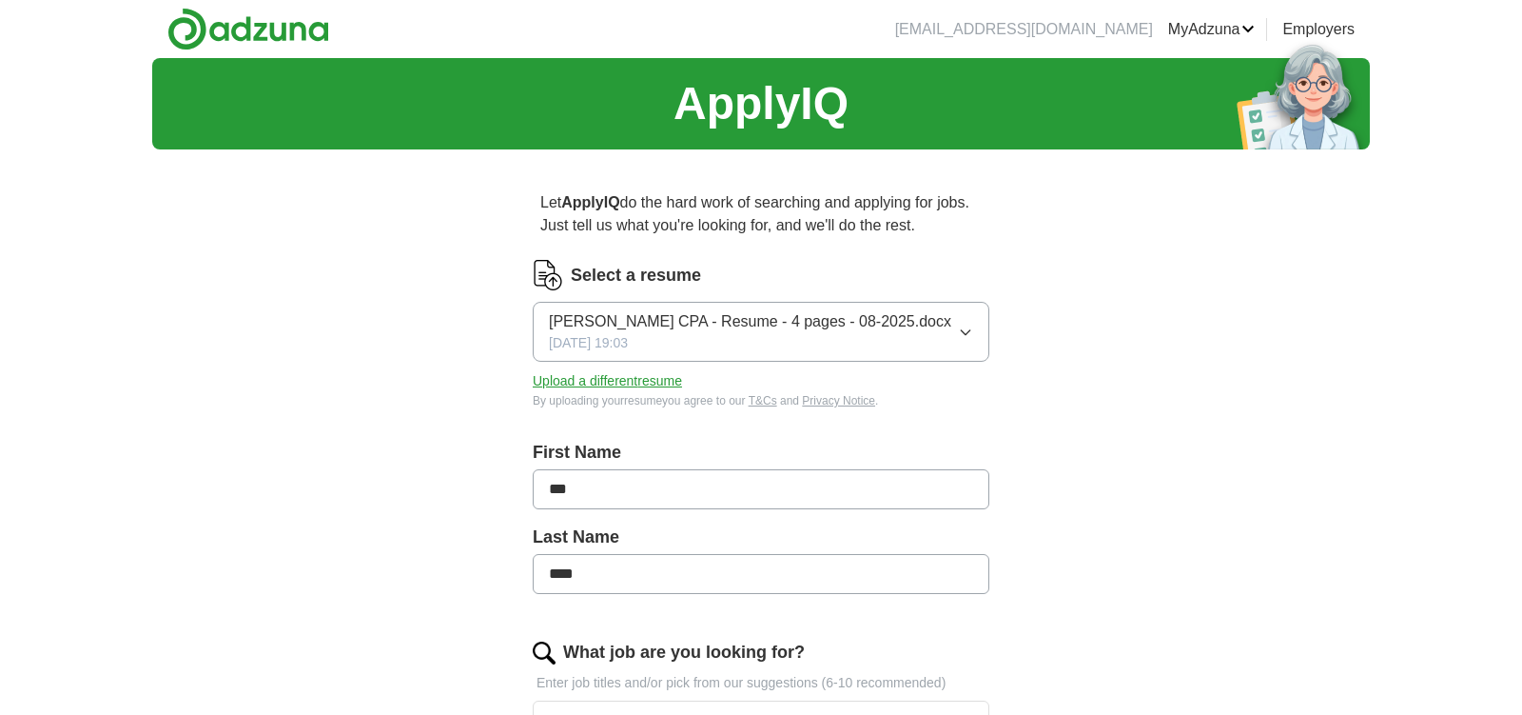 The width and height of the screenshot is (1522, 715). I want to click on label: Select a resume, so click(636, 275).